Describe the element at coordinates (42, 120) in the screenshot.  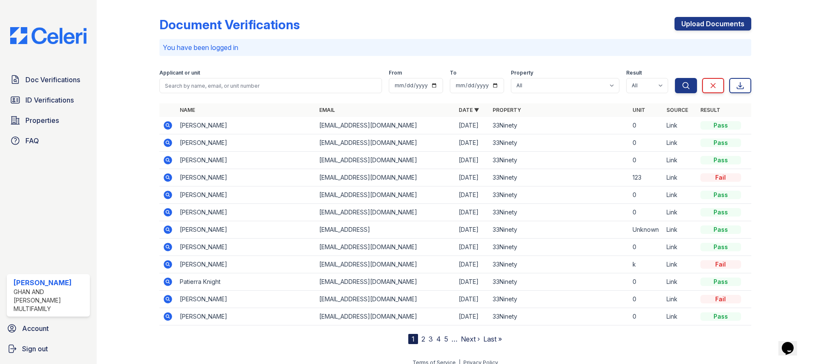
I see `span: Properties` at that location.